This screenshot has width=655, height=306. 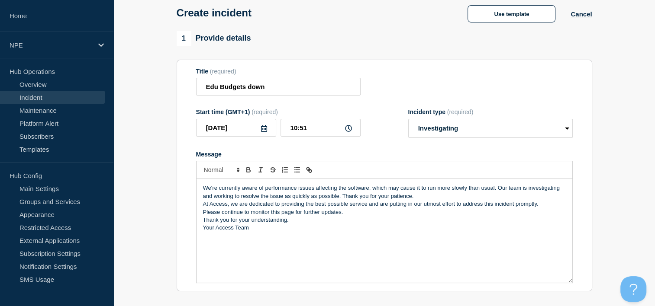 I want to click on input: YYYY-MM-DD, so click(x=236, y=128).